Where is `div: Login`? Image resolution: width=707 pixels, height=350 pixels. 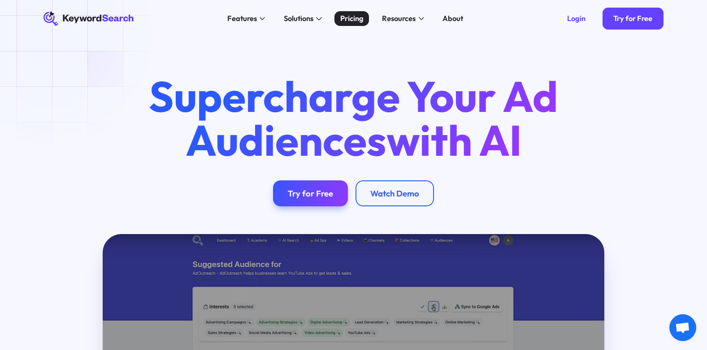 div: Login is located at coordinates (576, 18).